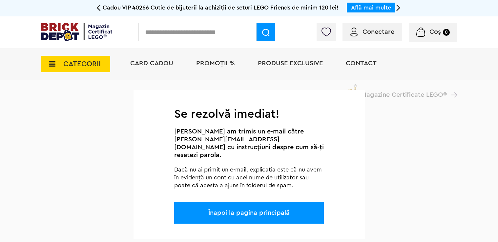 The width and height of the screenshot is (498, 242). Describe the element at coordinates (151, 63) in the screenshot. I see `a: Card Cadou` at that location.